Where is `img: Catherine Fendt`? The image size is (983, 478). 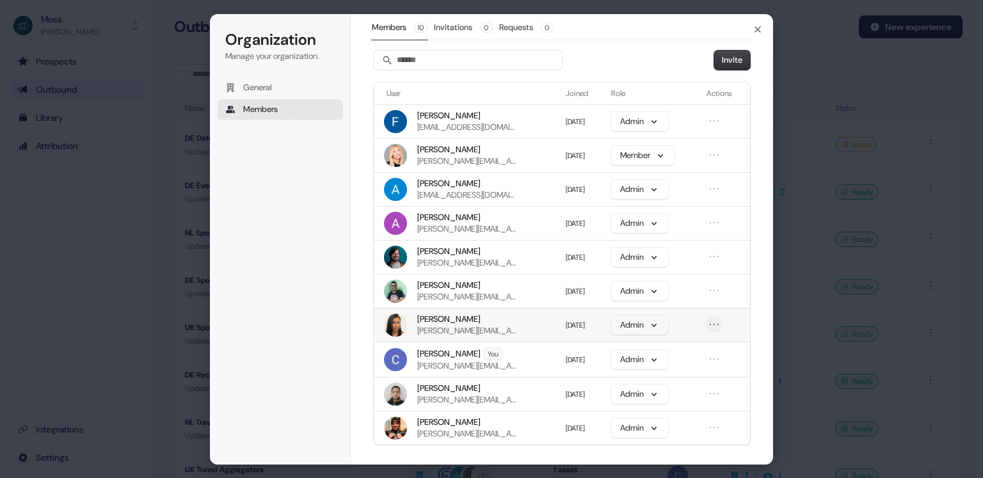
img: Catherine Fendt is located at coordinates (396, 360).